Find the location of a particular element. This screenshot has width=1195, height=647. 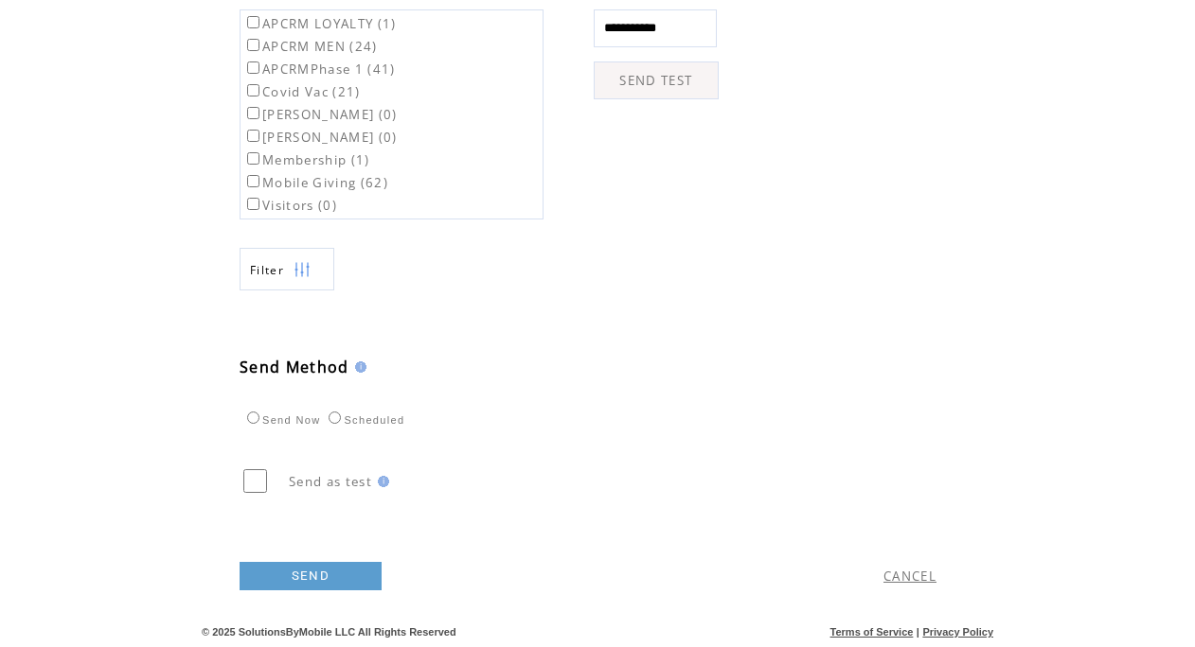

label: Send Now is located at coordinates (281, 420).